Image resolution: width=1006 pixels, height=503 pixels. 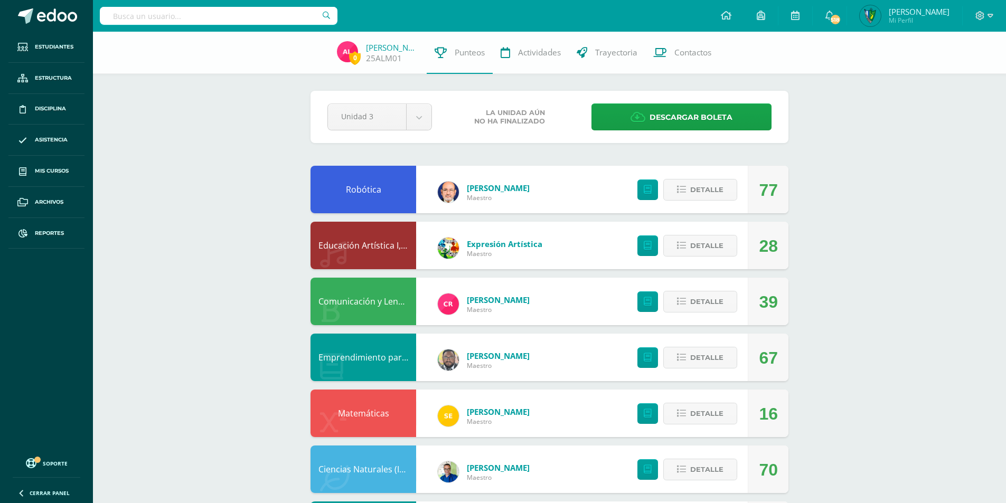 What do you see at coordinates (46, 202) in the screenshot?
I see `a: Archivos` at bounding box center [46, 202].